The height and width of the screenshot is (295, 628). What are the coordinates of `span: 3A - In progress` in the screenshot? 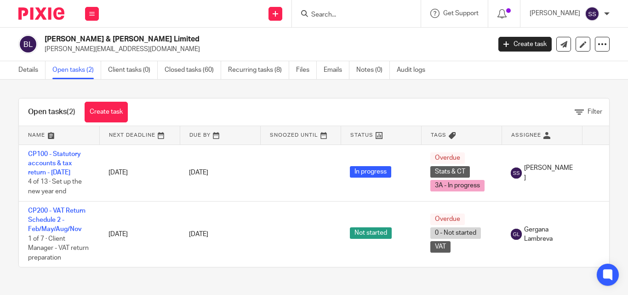 It's located at (457, 185).